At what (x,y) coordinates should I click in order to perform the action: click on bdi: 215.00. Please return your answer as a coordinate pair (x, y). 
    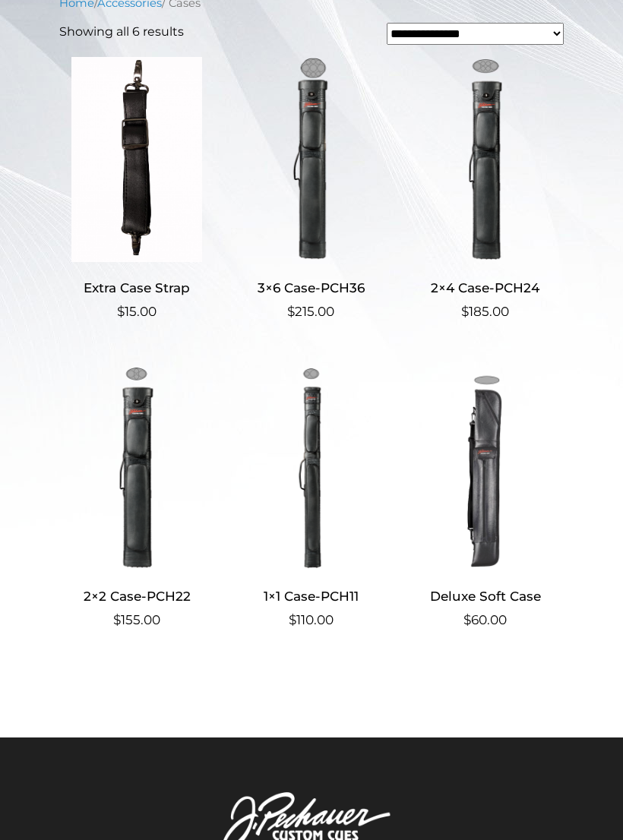
    Looking at the image, I should click on (311, 312).